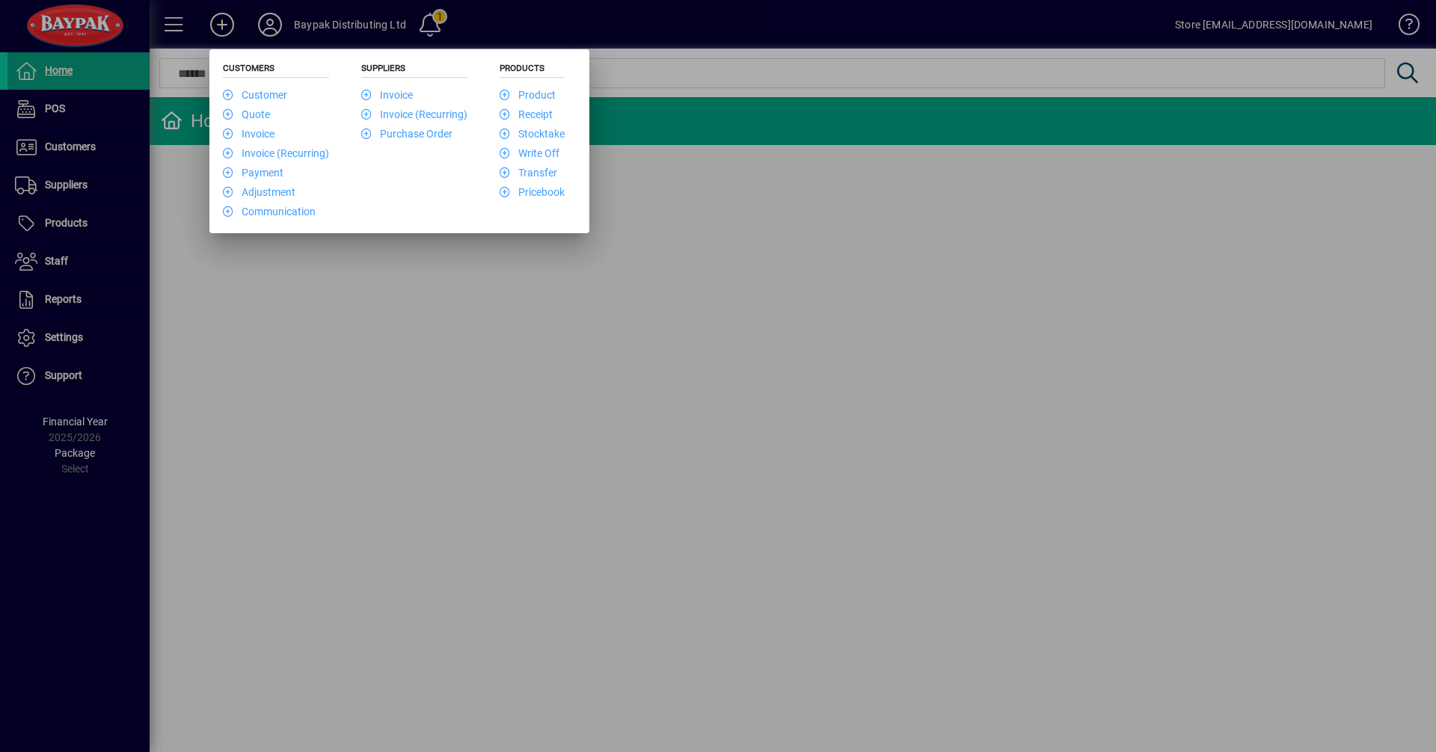 This screenshot has width=1436, height=752. I want to click on a: Purchase Order, so click(407, 134).